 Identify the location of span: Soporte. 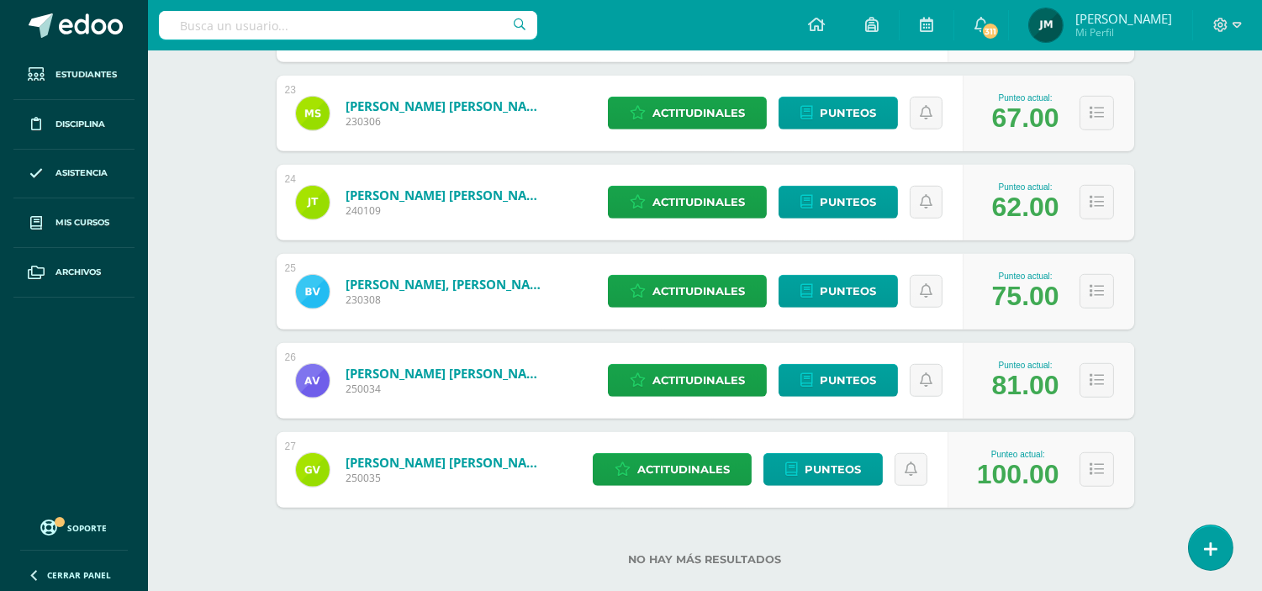
(87, 528).